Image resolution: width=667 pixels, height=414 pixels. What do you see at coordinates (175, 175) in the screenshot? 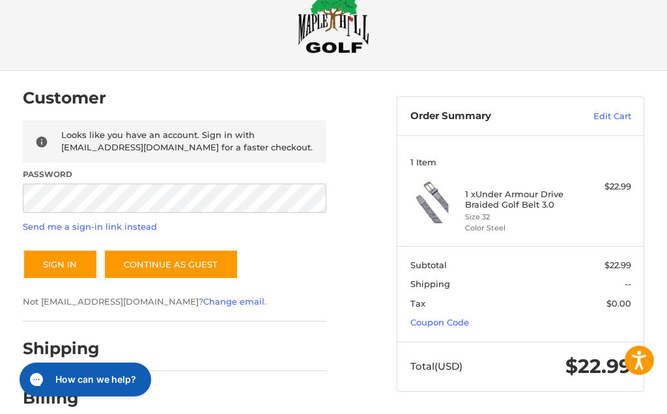
I see `label: Password` at bounding box center [175, 175].